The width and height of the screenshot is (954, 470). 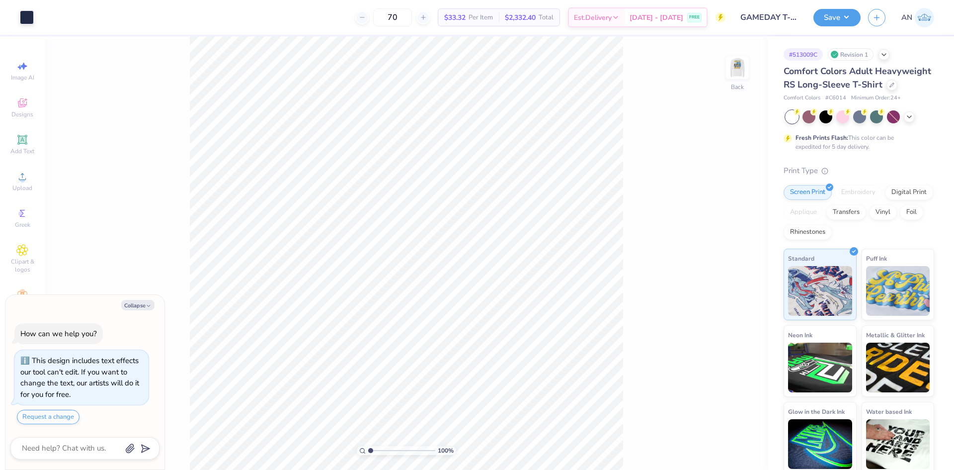 I want to click on img: Arlo Noche, so click(x=924, y=17).